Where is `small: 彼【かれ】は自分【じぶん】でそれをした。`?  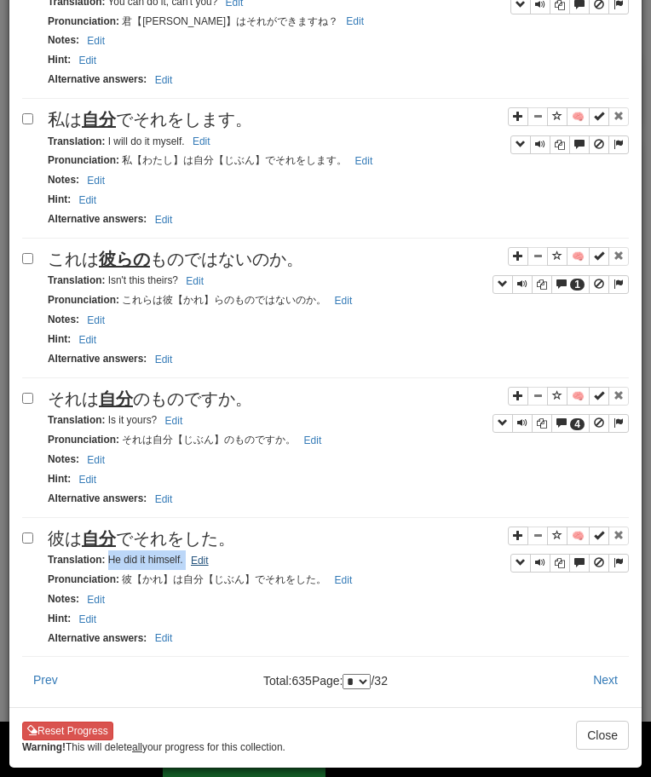 small: 彼【かれ】は自分【じぶん】でそれをした。 is located at coordinates (202, 579).